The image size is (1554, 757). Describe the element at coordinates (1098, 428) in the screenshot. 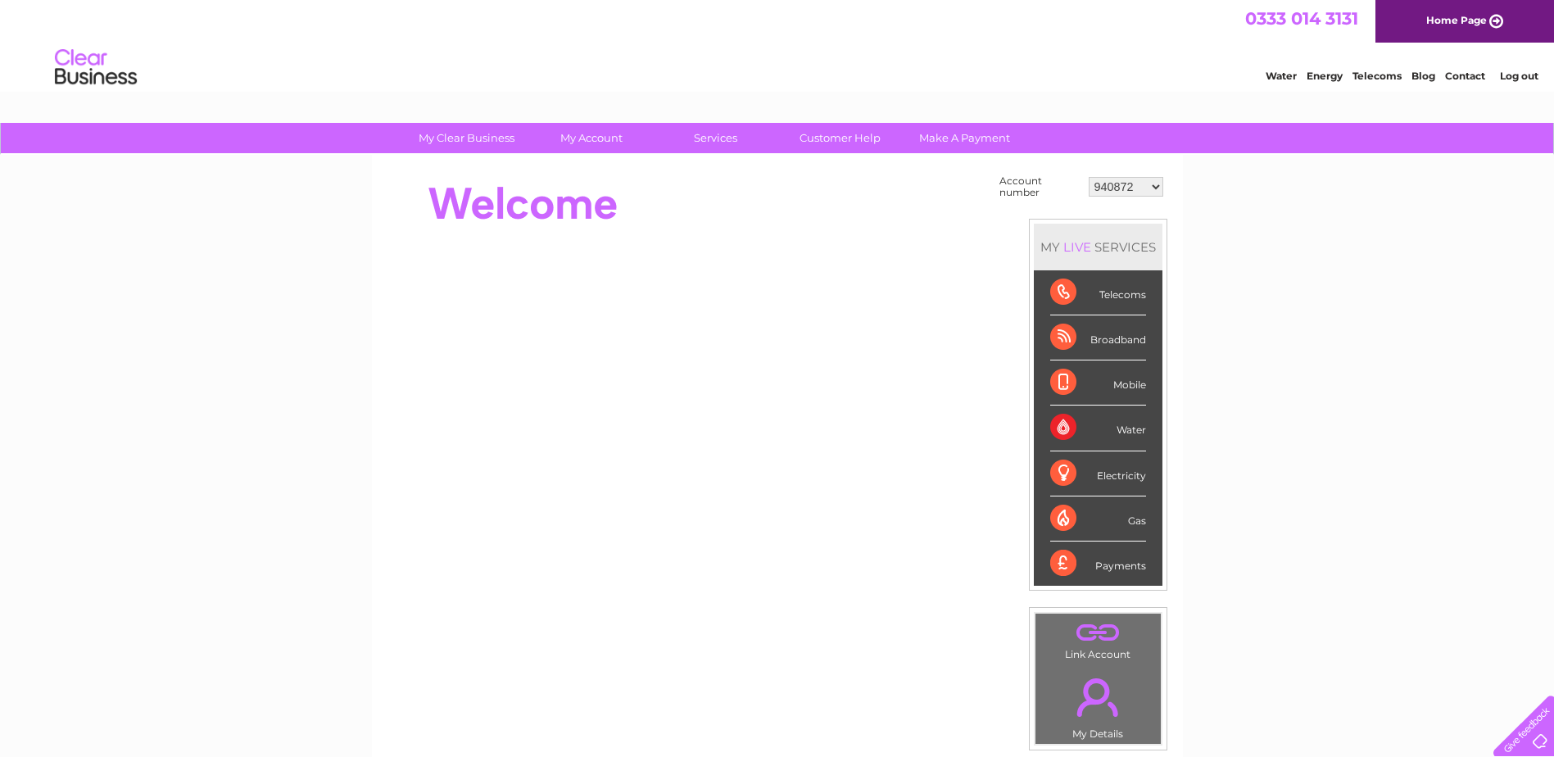

I see `div: Water` at that location.